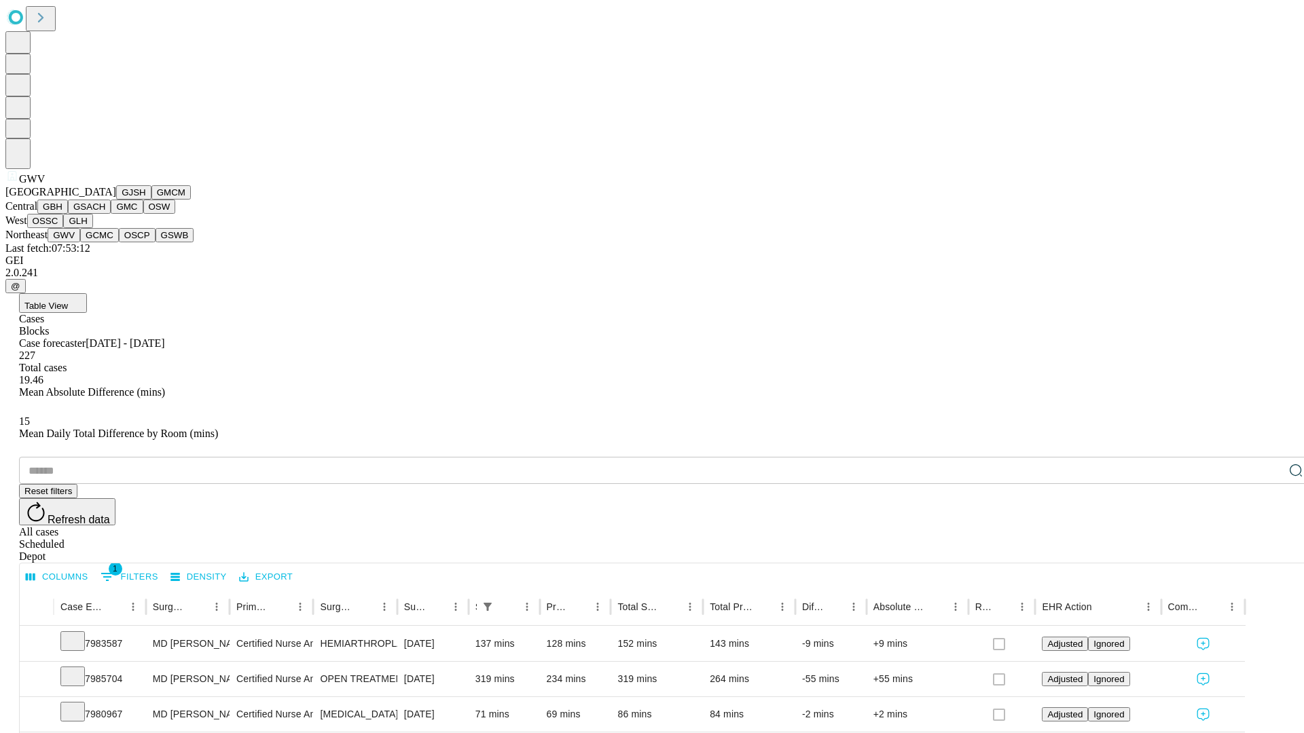 This screenshot has width=1304, height=733. Describe the element at coordinates (48, 248) in the screenshot. I see `span: Last fetch: 07:53:12` at that location.